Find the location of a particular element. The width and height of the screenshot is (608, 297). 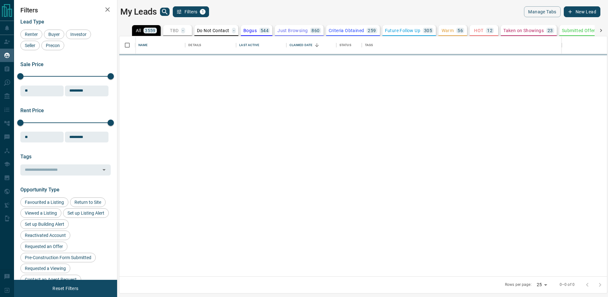

p: 305 is located at coordinates (428, 31).